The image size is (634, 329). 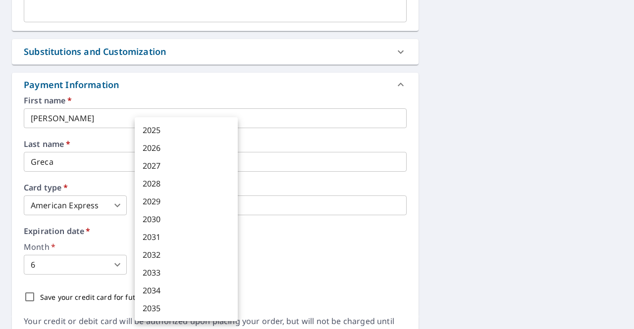 What do you see at coordinates (186, 130) in the screenshot?
I see `li: 2025` at bounding box center [186, 130].